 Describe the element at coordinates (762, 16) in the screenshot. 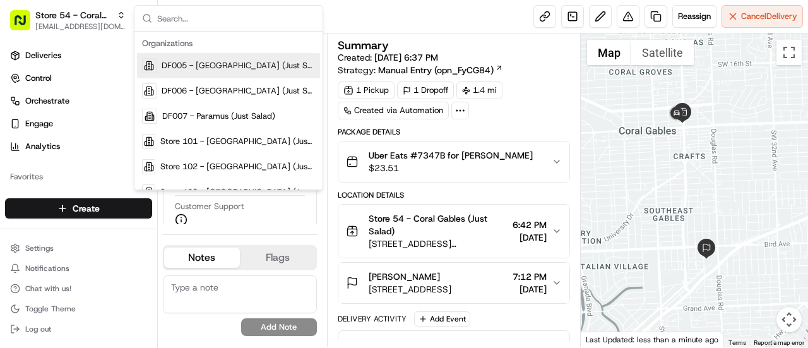

I see `button: CancelDelivery` at that location.